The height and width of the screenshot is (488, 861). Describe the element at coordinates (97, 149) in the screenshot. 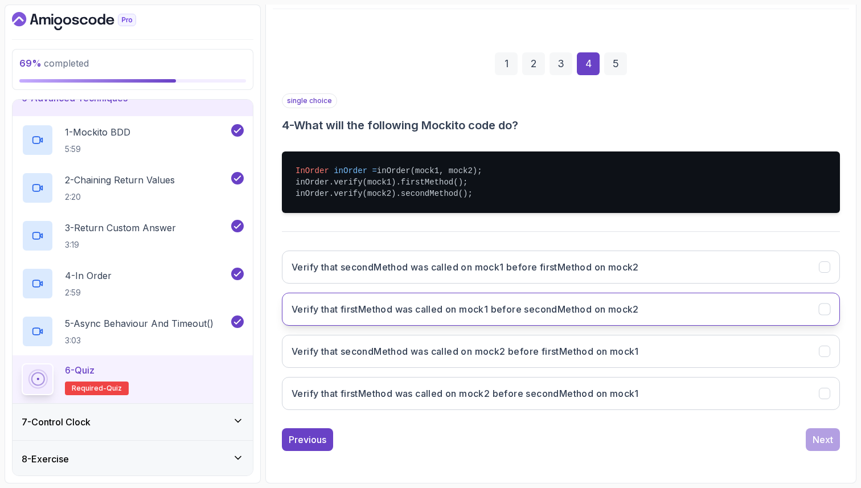

I see `p: 5:59` at that location.